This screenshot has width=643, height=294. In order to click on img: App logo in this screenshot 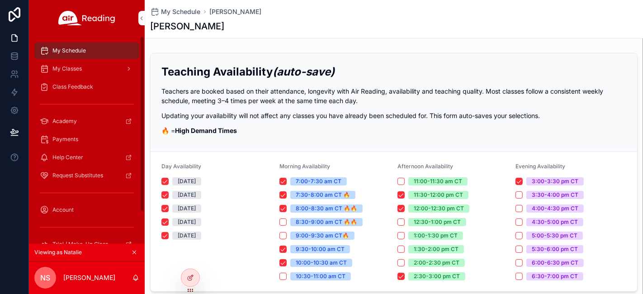, I will do `click(87, 18)`.